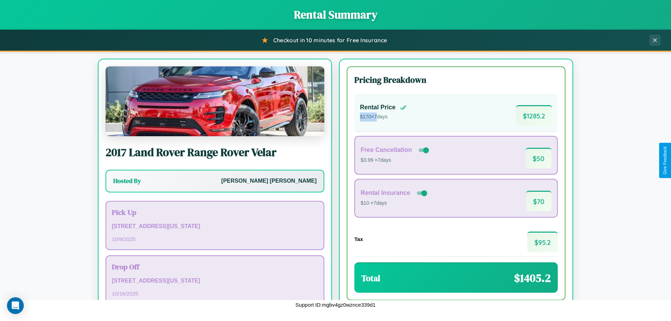 This screenshot has height=321, width=671. I want to click on p: $ 170 × 7 days, so click(384, 117).